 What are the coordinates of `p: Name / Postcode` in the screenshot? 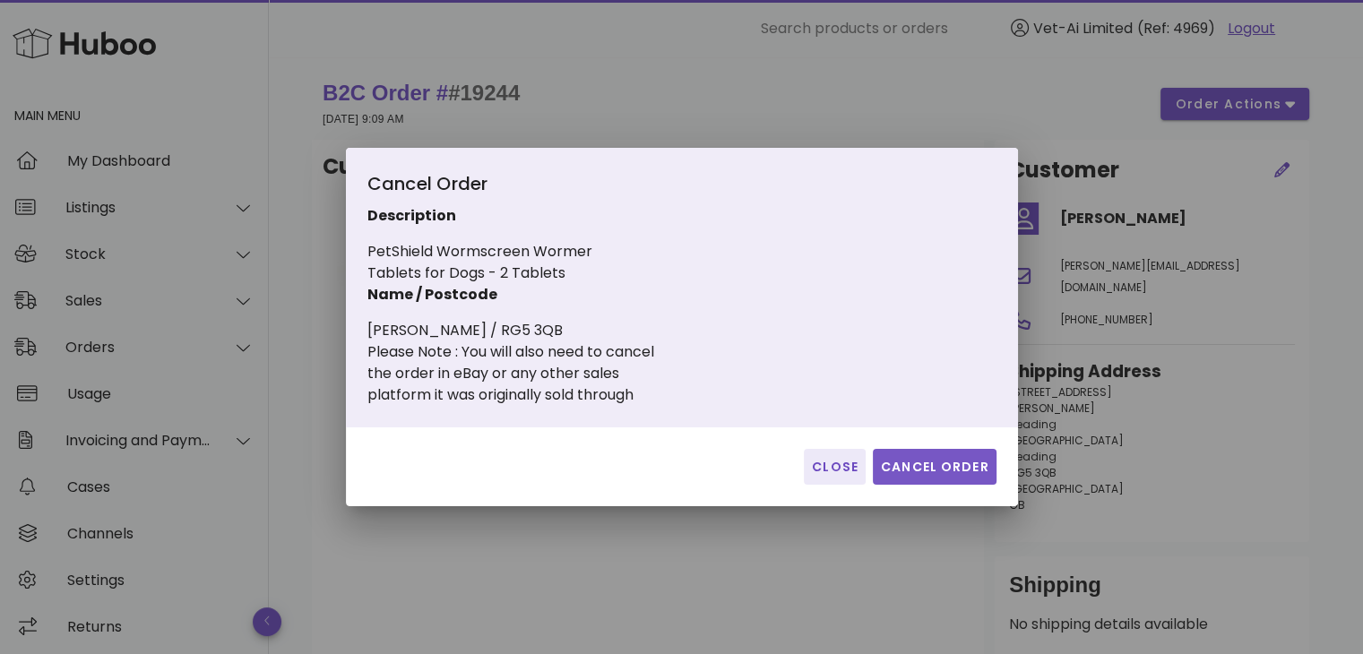 It's located at (568, 295).